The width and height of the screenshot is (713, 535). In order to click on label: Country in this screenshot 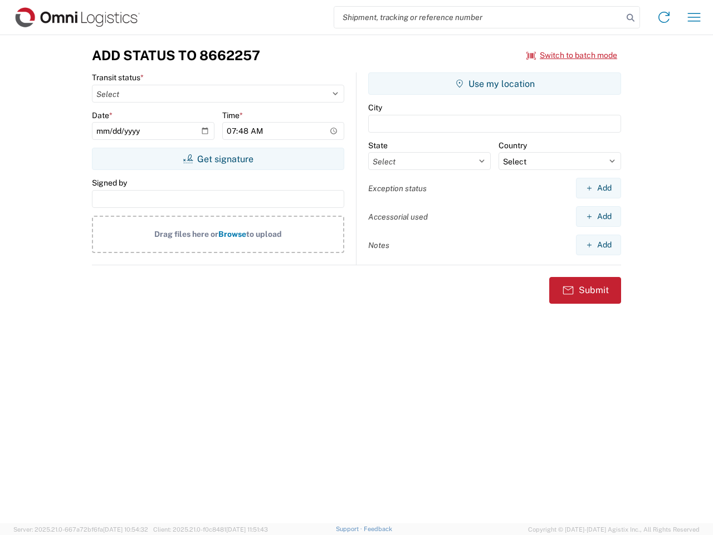, I will do `click(513, 145)`.